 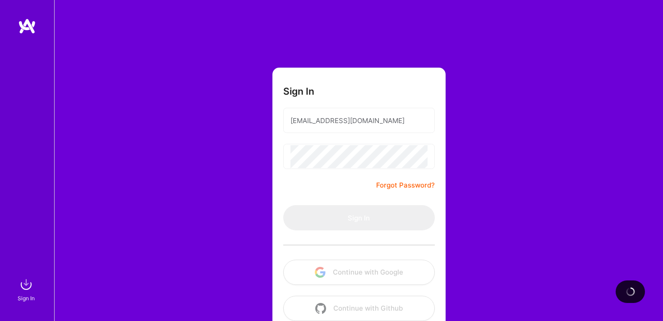 I want to click on a: sign inSign In, so click(x=27, y=289).